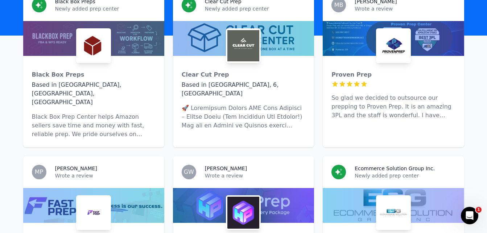 Image resolution: width=487 pixels, height=233 pixels. I want to click on span: MP, so click(39, 172).